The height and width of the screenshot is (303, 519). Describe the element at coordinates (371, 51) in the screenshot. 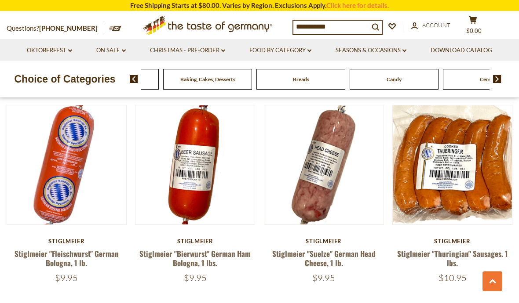

I see `a: Seasons & Occasions` at that location.